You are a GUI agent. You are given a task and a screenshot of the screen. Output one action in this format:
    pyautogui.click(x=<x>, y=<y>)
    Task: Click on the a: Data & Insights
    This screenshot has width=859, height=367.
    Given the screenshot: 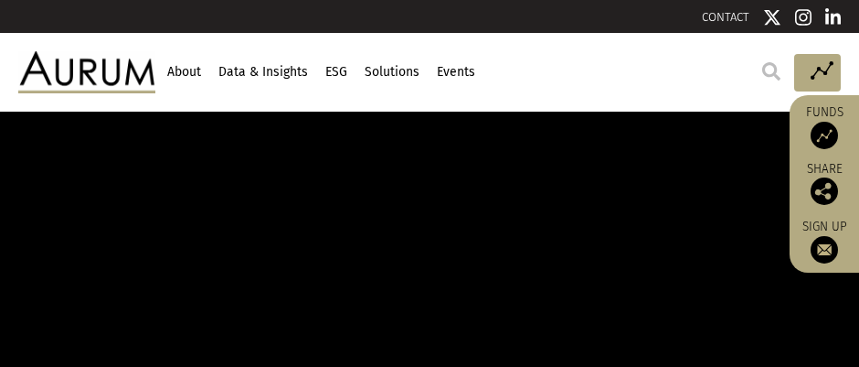 What is the action you would take?
    pyautogui.click(x=262, y=72)
    